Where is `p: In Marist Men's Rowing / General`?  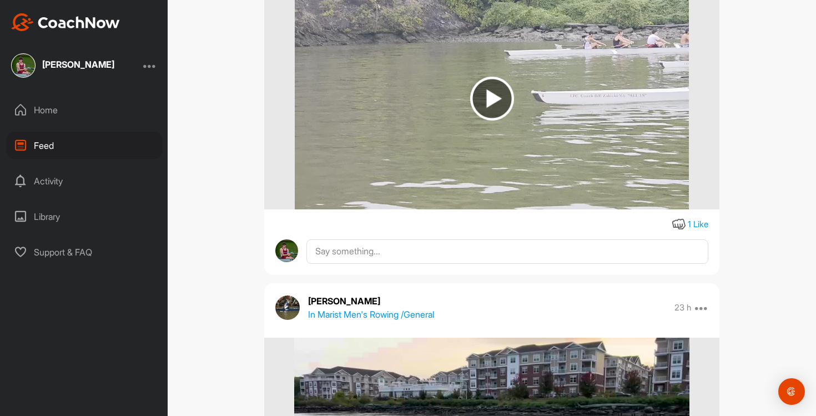 p: In Marist Men's Rowing / General is located at coordinates (371, 314).